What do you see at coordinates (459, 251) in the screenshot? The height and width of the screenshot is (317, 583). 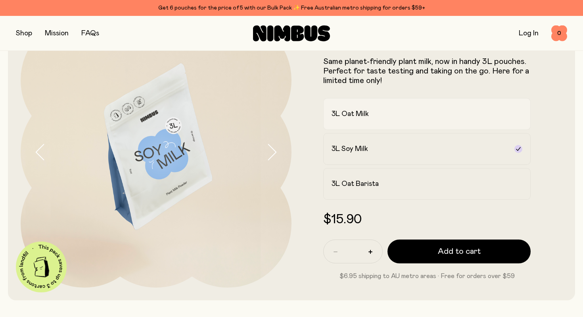 I see `button: Add to cart` at bounding box center [459, 251].